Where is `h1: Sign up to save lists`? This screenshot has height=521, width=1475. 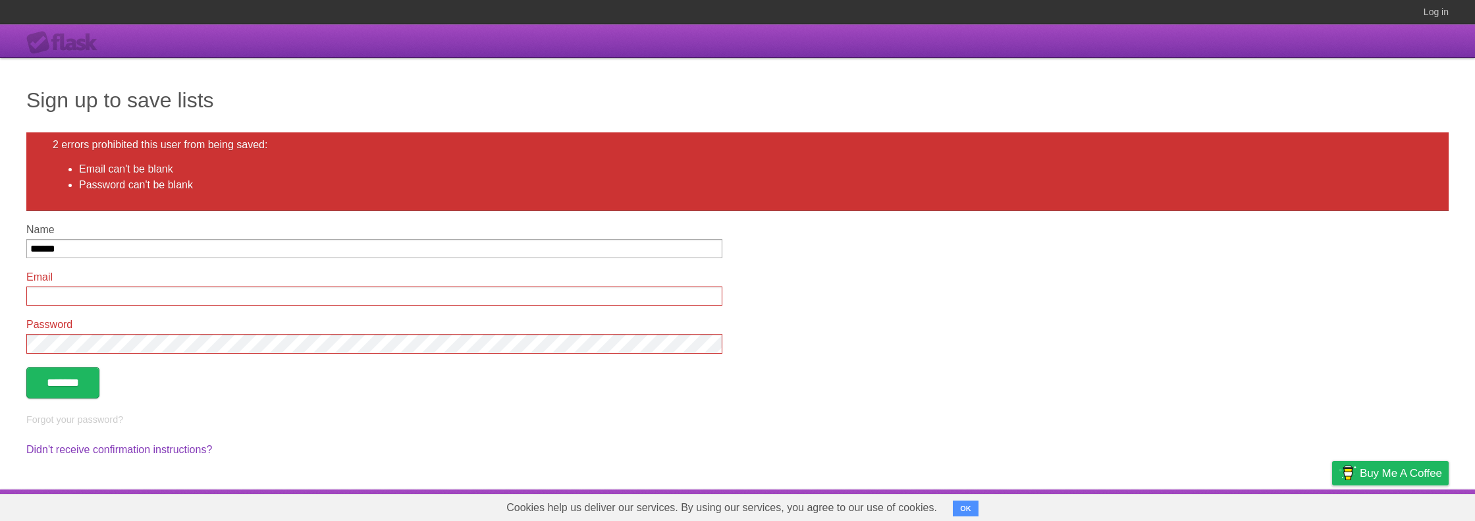 h1: Sign up to save lists is located at coordinates (738, 100).